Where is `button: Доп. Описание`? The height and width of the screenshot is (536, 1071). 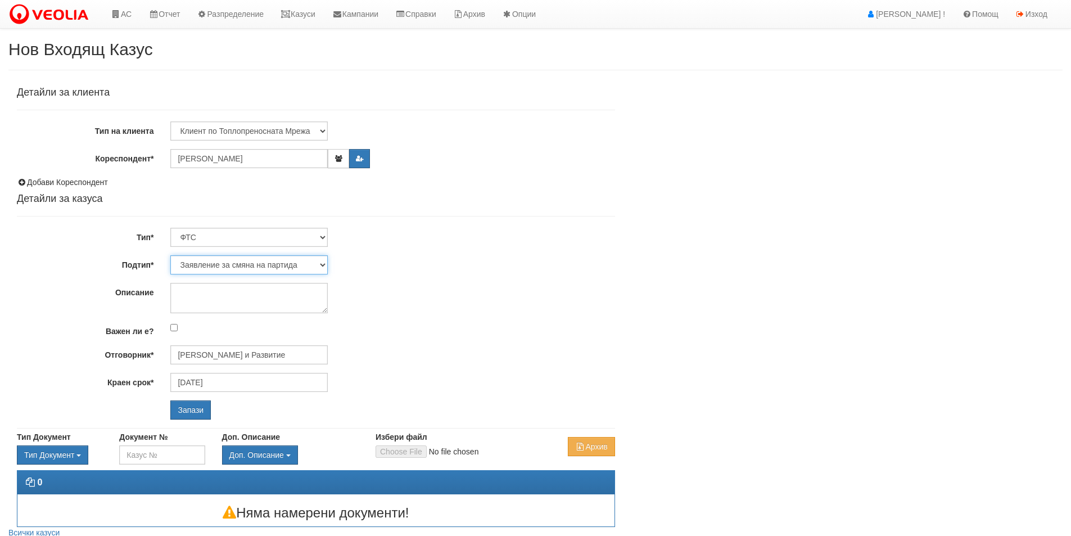 button: Доп. Описание is located at coordinates (260, 455).